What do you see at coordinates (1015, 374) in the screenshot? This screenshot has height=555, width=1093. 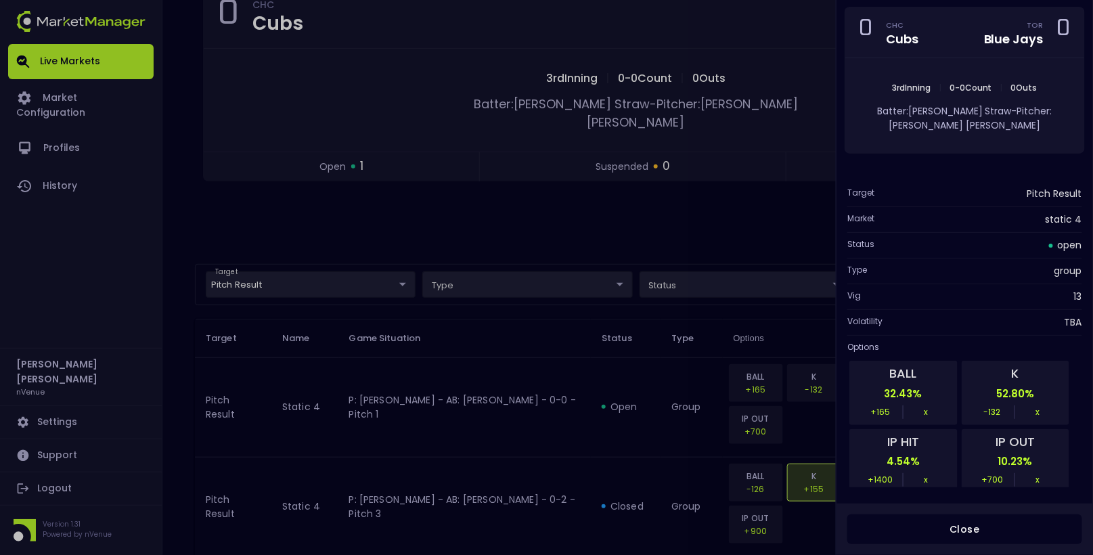 I see `p: K` at bounding box center [1015, 374].